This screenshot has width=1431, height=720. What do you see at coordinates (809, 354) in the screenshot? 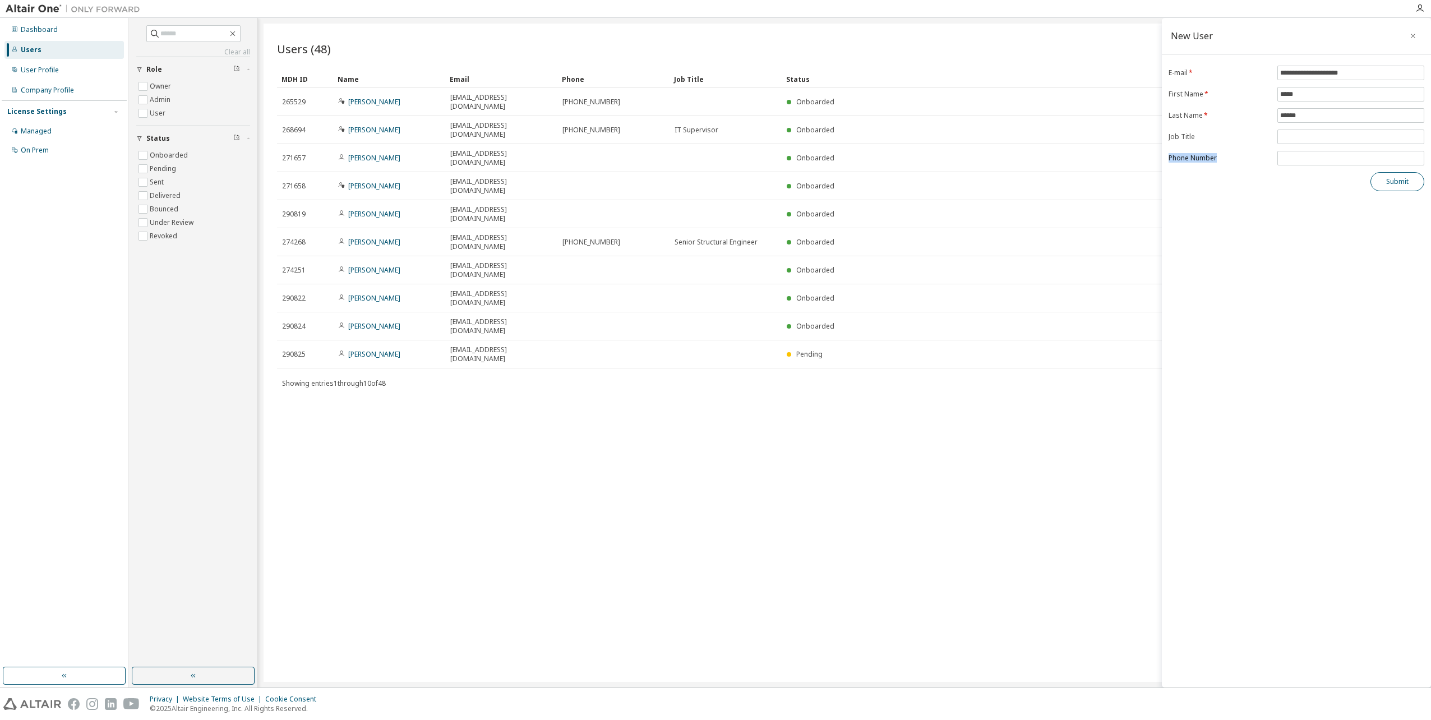
I see `span: Pending` at bounding box center [809, 354].